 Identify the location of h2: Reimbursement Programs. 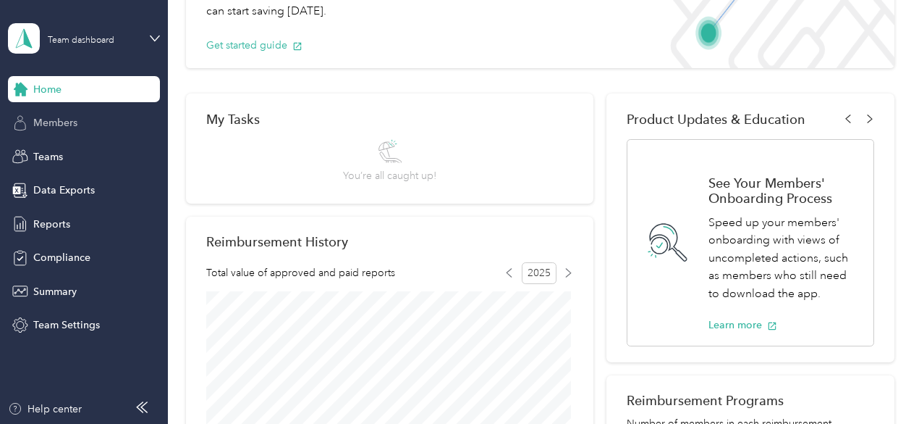
(751, 400).